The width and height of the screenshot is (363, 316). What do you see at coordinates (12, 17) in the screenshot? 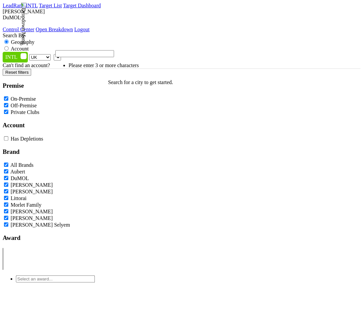
I see `span: DuMOL` at bounding box center [12, 17].